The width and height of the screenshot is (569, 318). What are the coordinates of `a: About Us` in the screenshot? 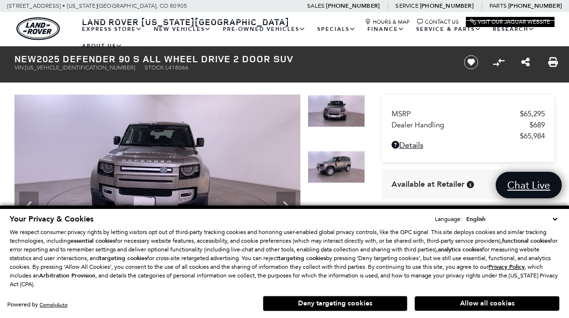 It's located at (102, 46).